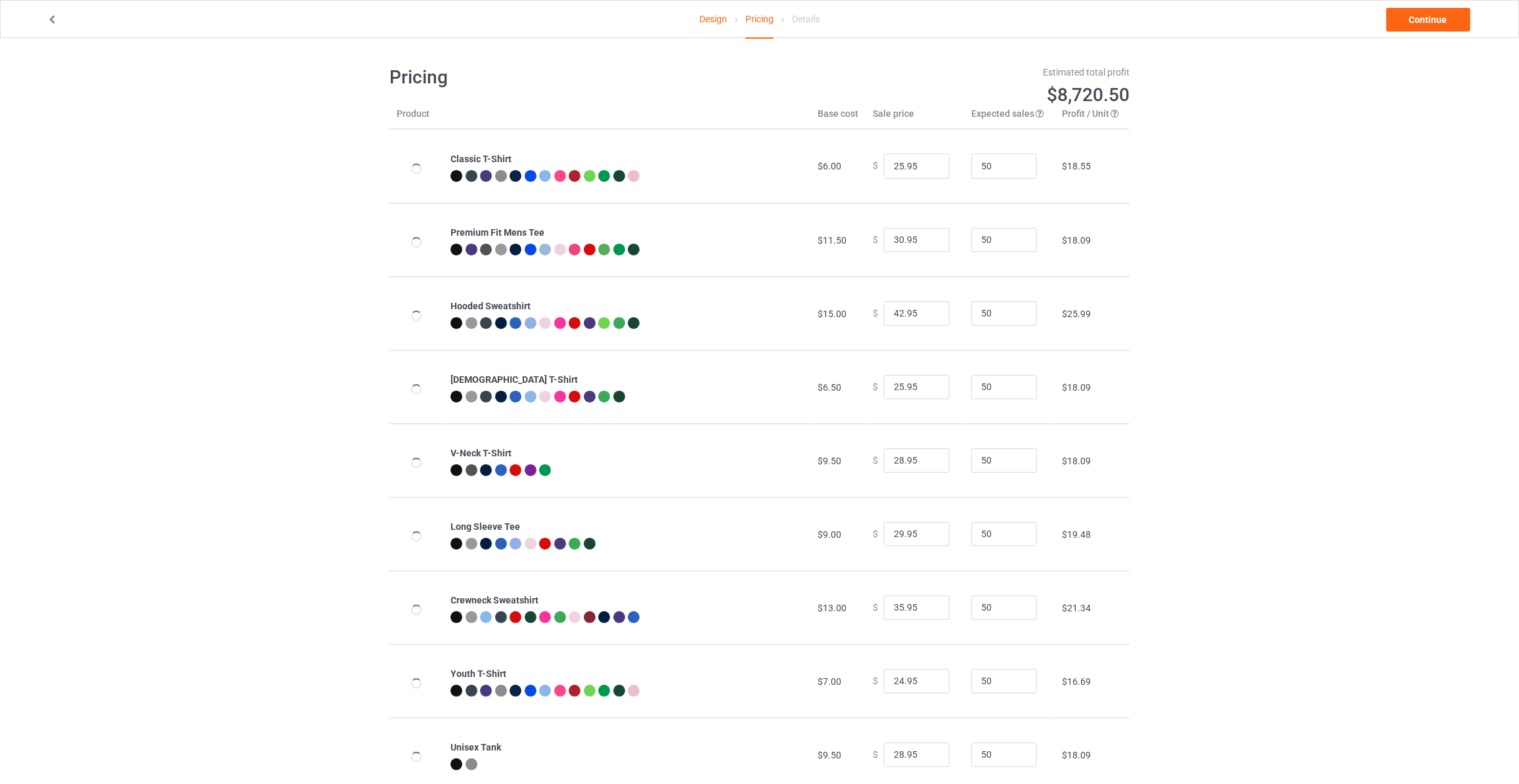 The image size is (1519, 784). I want to click on b: Youth T-Shirt, so click(478, 673).